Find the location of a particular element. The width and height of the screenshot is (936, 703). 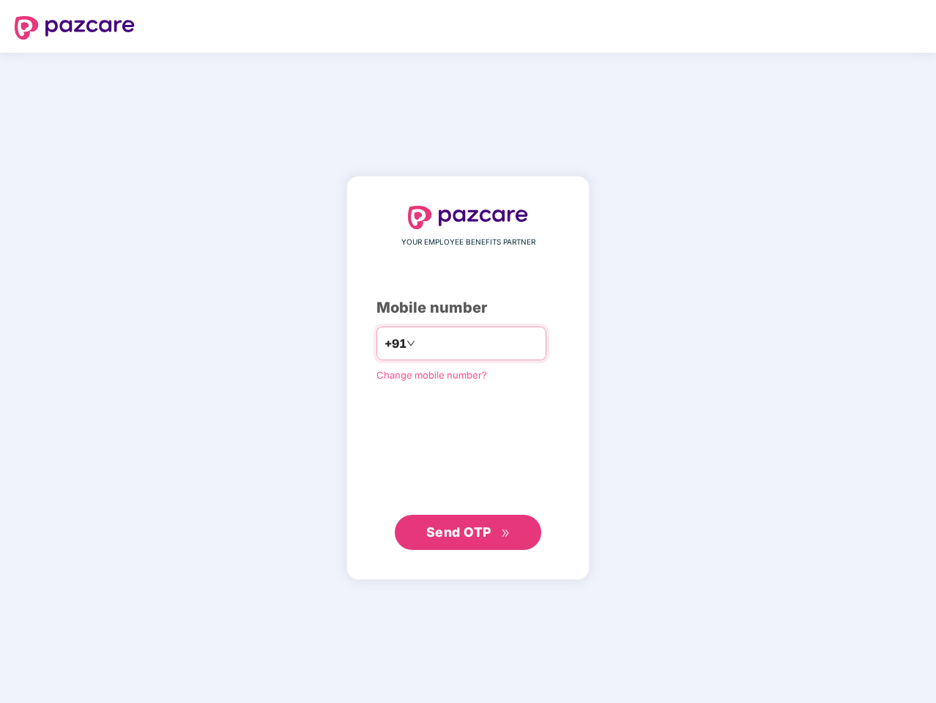

div: Mobile number is located at coordinates (468, 308).